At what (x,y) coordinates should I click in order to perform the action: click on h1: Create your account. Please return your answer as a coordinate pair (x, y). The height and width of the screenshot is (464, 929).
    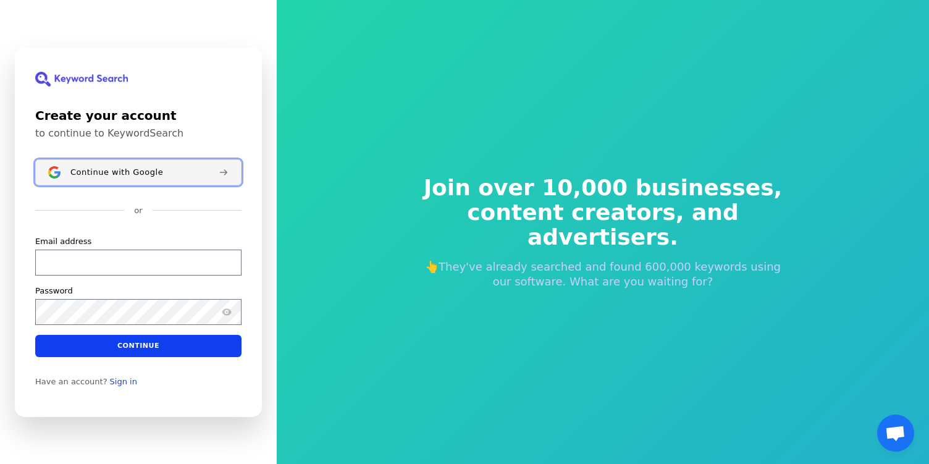
    Looking at the image, I should click on (138, 116).